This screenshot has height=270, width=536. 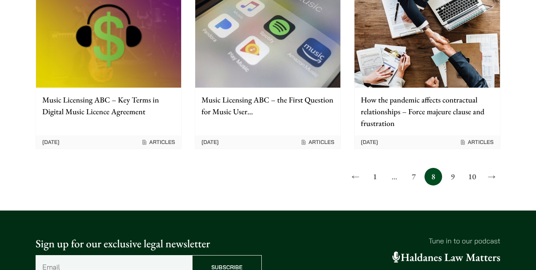 What do you see at coordinates (108, 106) in the screenshot?
I see `p: Music Licensing ABC – Key Terms in Digital Music Licence Agreement` at bounding box center [108, 106].